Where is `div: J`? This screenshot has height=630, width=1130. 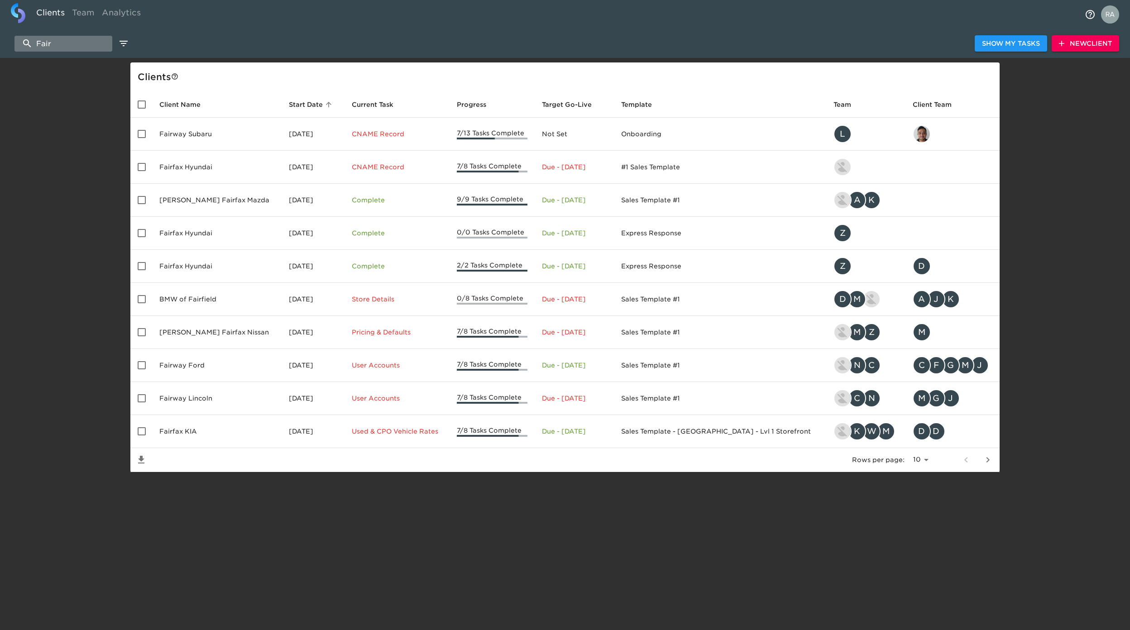 div: J is located at coordinates (980, 365).